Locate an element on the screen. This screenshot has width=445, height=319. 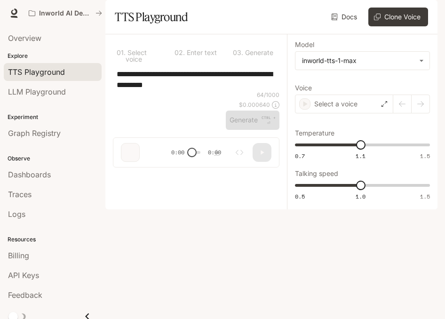
p: Model is located at coordinates (304, 45).